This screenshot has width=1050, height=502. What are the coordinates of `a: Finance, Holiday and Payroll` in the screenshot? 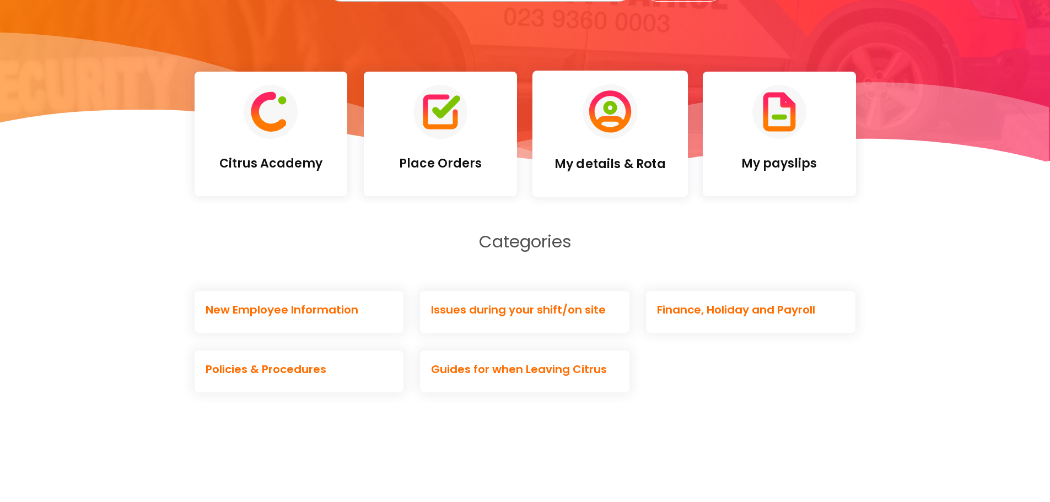 It's located at (751, 312).